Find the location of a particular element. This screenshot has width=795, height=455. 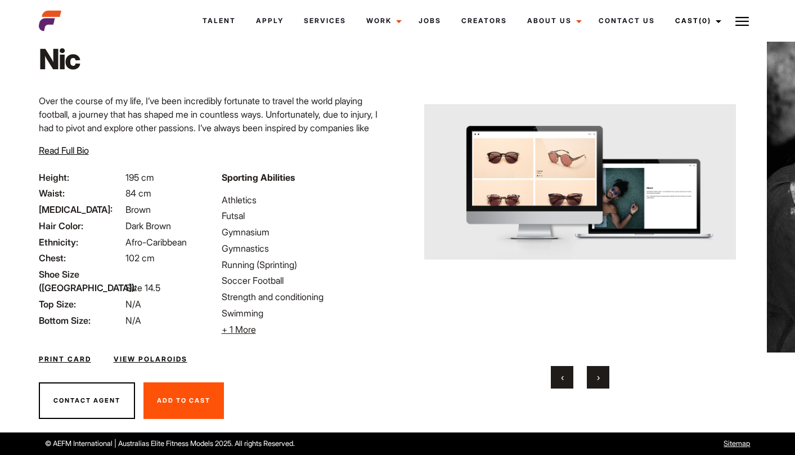

strong: Sporting Abilities is located at coordinates (258, 177).